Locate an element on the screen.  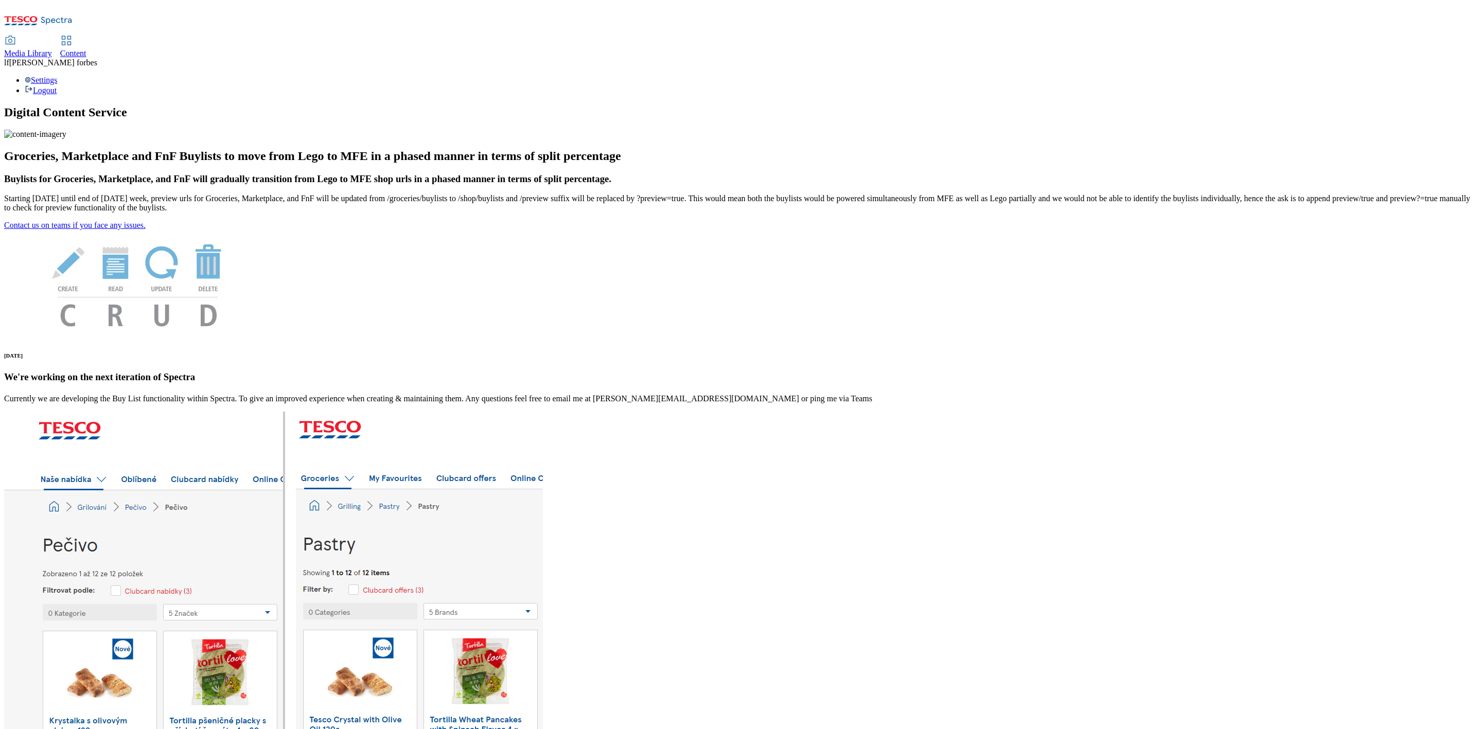
a: Media Library is located at coordinates (28, 47).